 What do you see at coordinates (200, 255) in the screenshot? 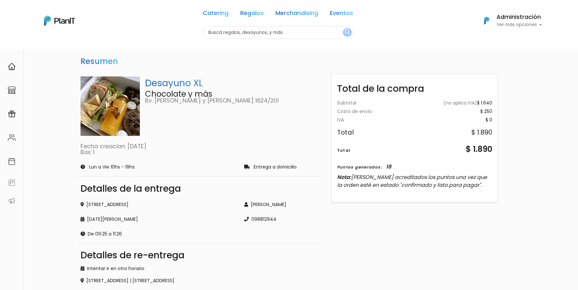
I see `div: Detalles de re-entrega` at bounding box center [200, 255].